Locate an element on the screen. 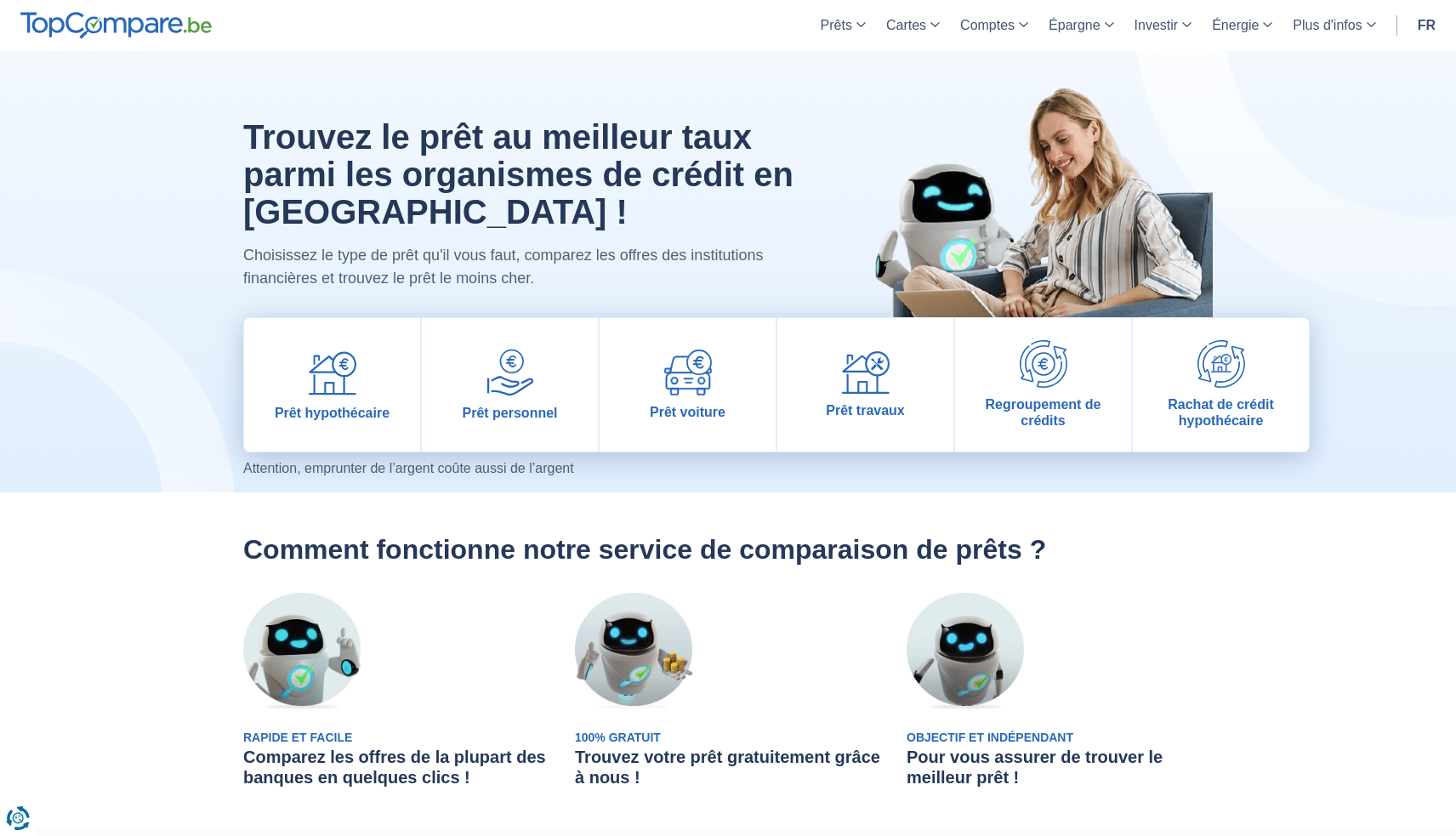 The image size is (1456, 836). img: 100% Gratuit is located at coordinates (633, 651).